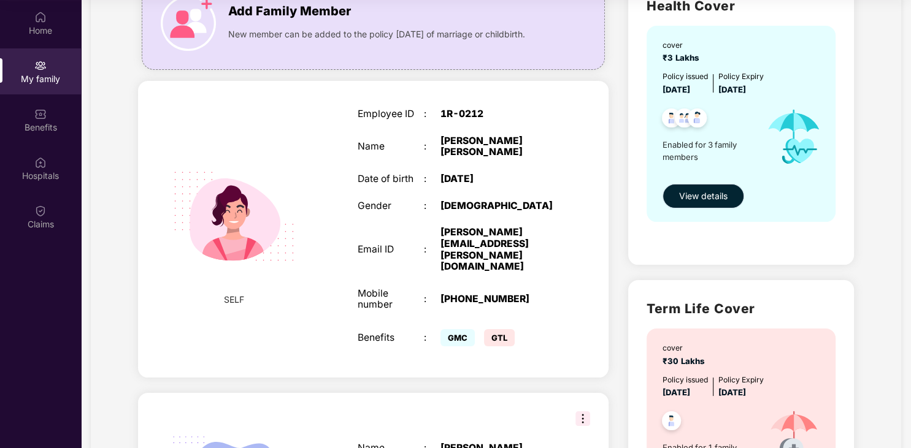  What do you see at coordinates (391, 179) in the screenshot?
I see `div: Date of birth` at bounding box center [391, 179].